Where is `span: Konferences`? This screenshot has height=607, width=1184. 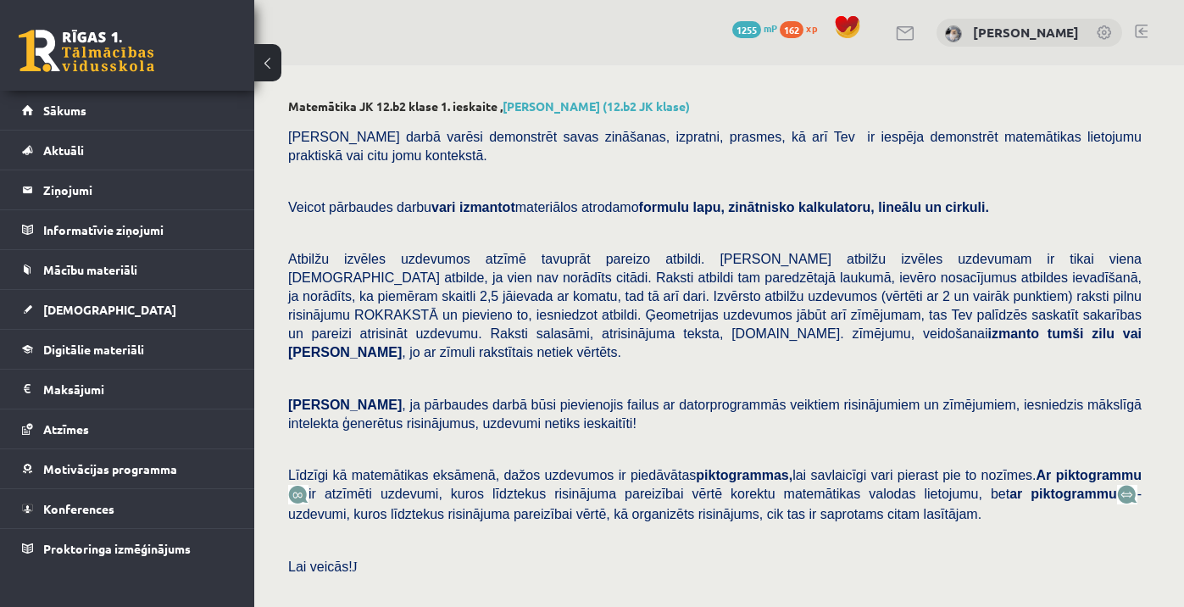
span: Konferences is located at coordinates (79, 509).